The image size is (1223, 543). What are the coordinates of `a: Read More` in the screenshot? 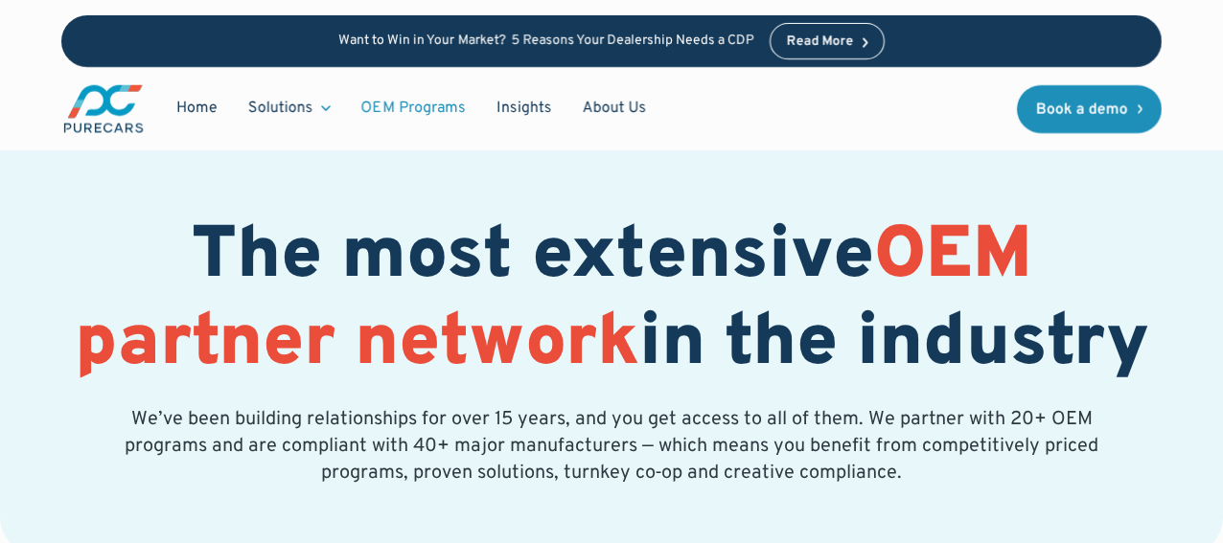 It's located at (827, 41).